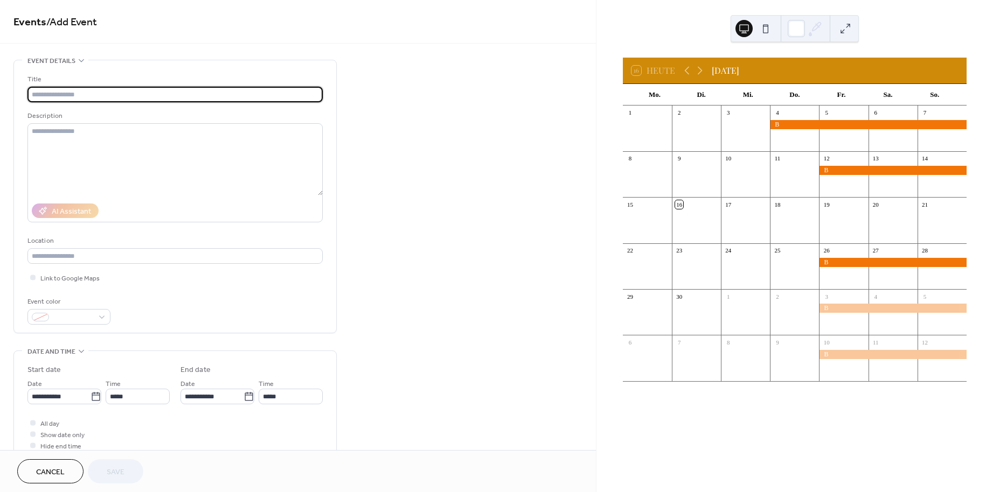 The height and width of the screenshot is (492, 993). What do you see at coordinates (924, 250) in the screenshot?
I see `div: 28` at bounding box center [924, 250].